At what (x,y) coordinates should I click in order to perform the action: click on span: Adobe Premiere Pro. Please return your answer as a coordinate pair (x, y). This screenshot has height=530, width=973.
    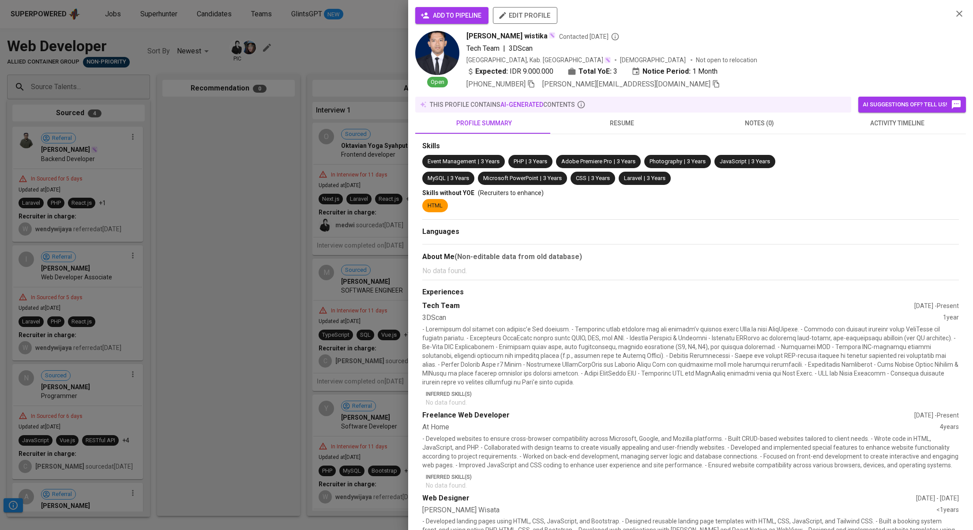
    Looking at the image, I should click on (586, 161).